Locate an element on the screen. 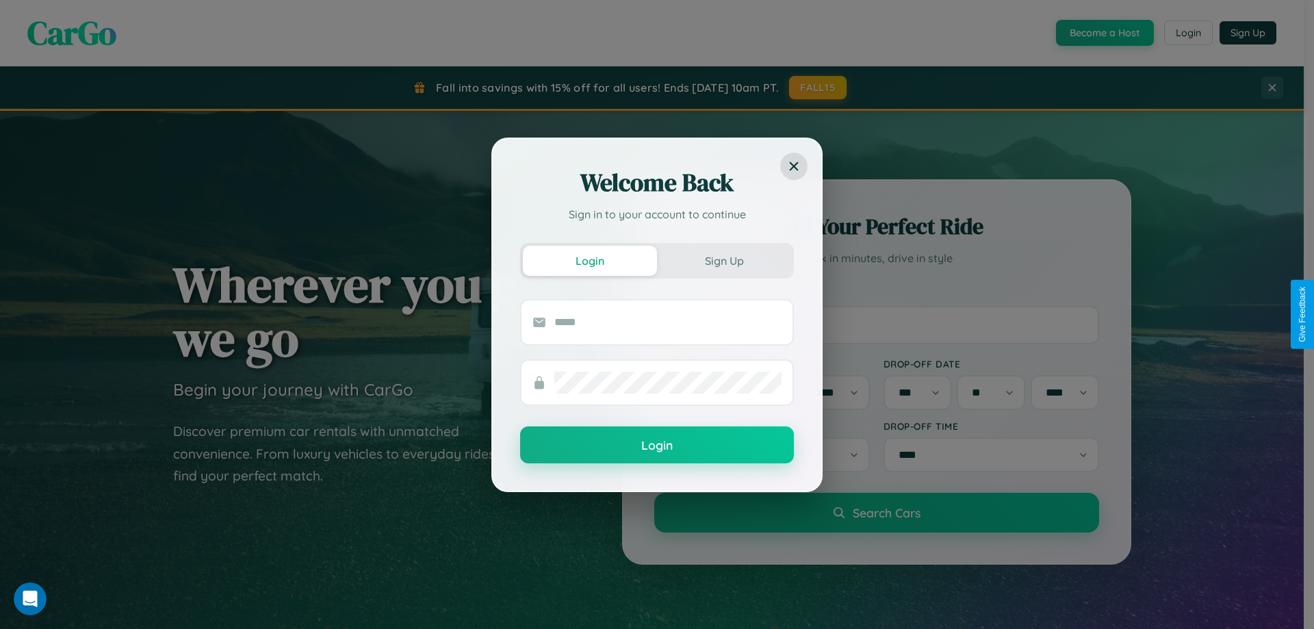 The width and height of the screenshot is (1314, 629). div: Give Feedback is located at coordinates (1303, 314).